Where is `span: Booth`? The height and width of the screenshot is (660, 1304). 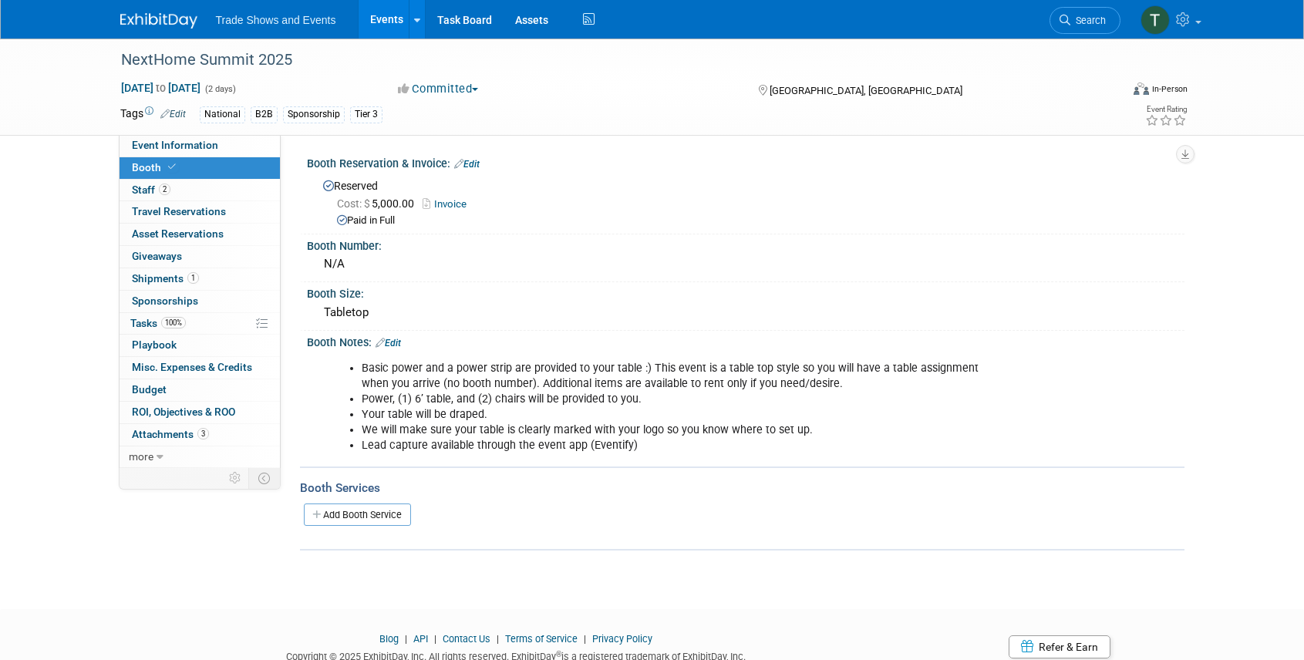
span: Booth is located at coordinates (155, 167).